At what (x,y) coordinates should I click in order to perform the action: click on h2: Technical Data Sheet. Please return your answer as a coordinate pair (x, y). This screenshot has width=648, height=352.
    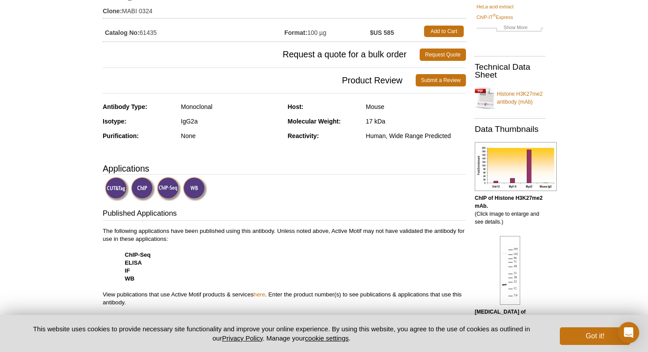
    Looking at the image, I should click on (510, 71).